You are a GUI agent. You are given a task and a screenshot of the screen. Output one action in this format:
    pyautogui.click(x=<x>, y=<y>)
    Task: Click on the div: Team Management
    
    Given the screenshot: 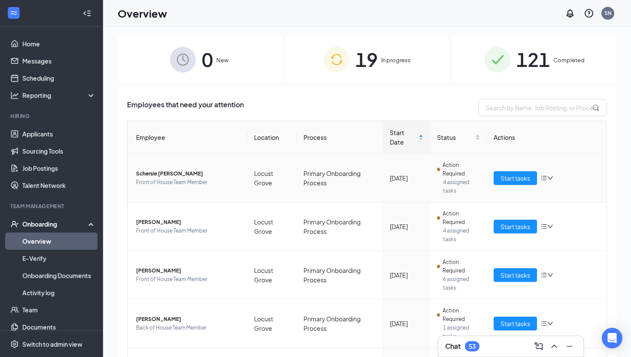 What is the action you would take?
    pyautogui.click(x=52, y=206)
    